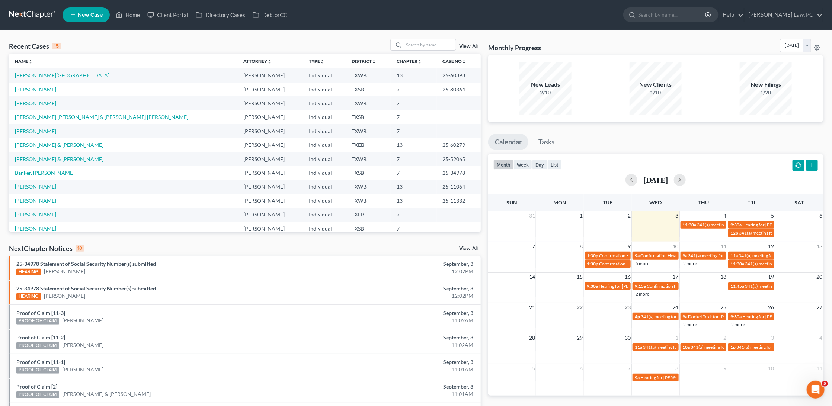 The height and width of the screenshot is (406, 832). I want to click on div: 11:02AM, so click(400, 345).